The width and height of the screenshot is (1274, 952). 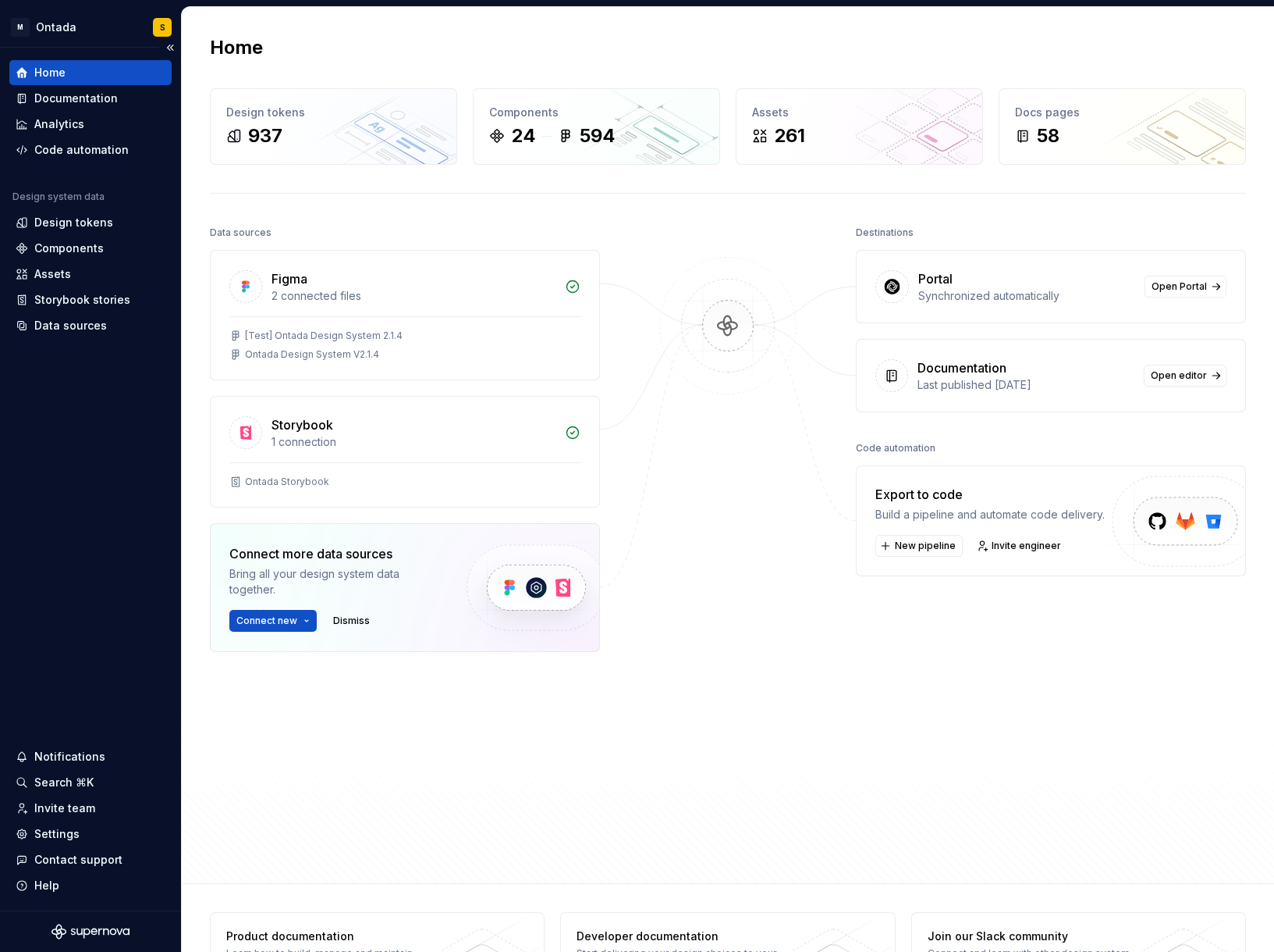 What do you see at coordinates (265, 136) in the screenshot?
I see `div: 937` at bounding box center [265, 136].